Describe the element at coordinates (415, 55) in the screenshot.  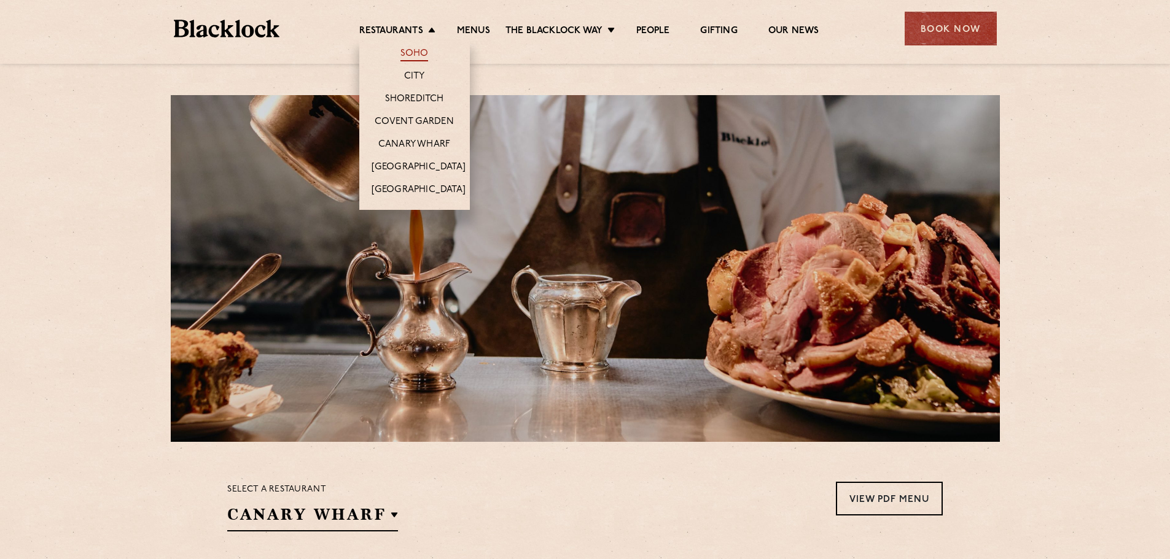
I see `a: Soho` at that location.